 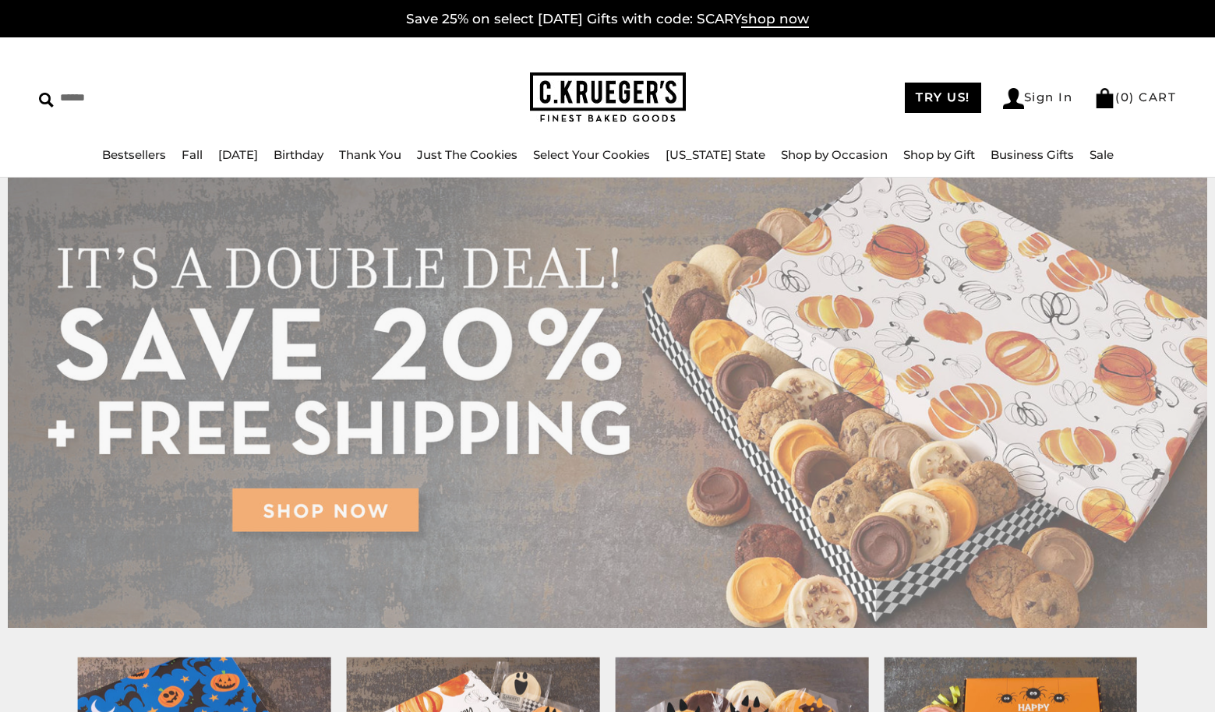 What do you see at coordinates (774, 19) in the screenshot?
I see `span: shop now` at bounding box center [774, 19].